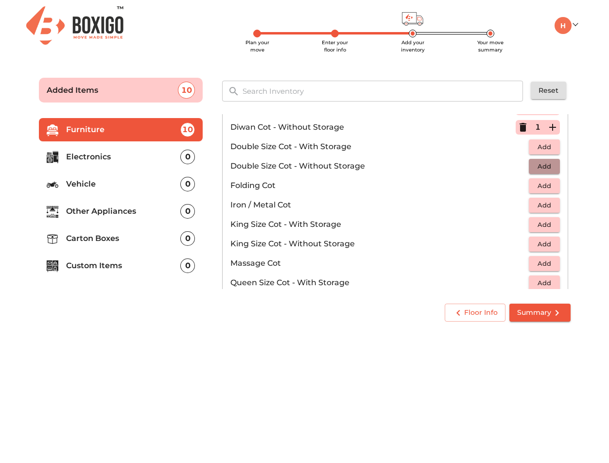  Describe the element at coordinates (383, 91) in the screenshot. I see `input: Search Inventory` at that location.